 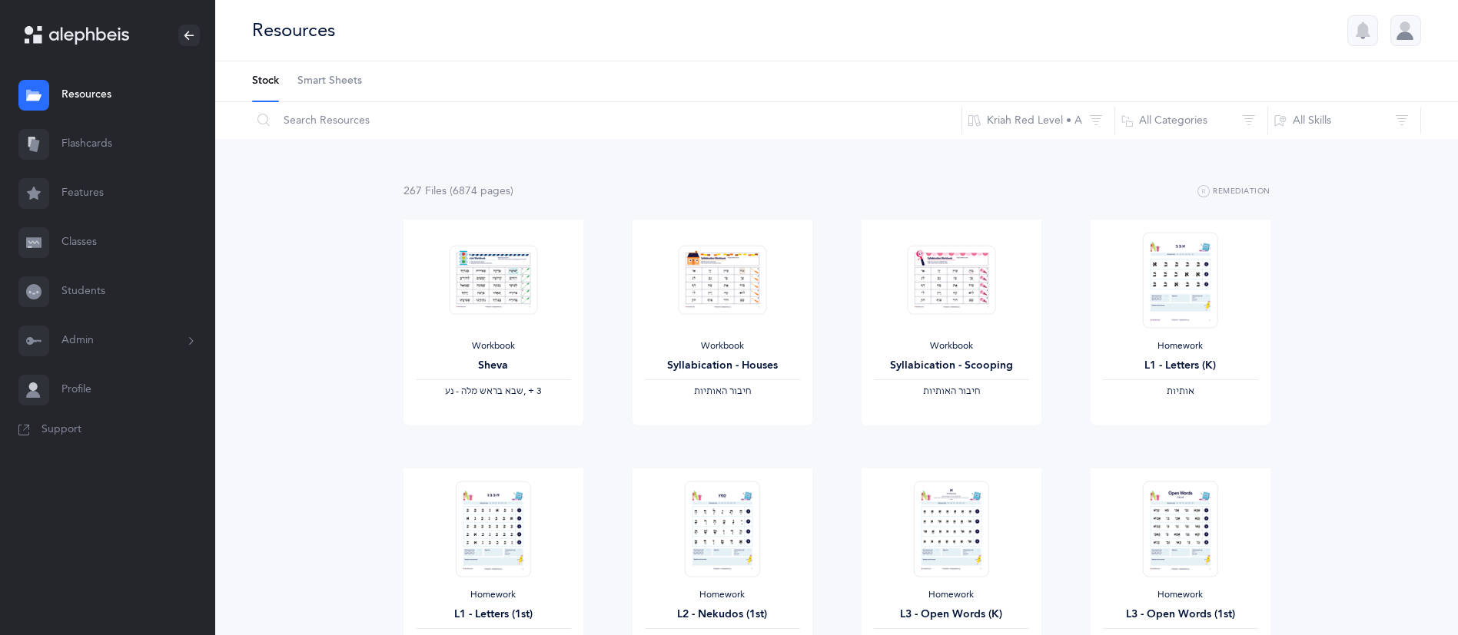 I want to click on span: 267 File, so click(x=425, y=191).